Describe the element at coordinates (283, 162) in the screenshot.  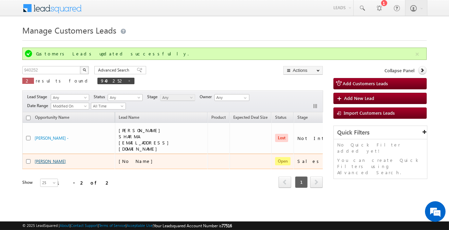
I see `span: Open` at that location.